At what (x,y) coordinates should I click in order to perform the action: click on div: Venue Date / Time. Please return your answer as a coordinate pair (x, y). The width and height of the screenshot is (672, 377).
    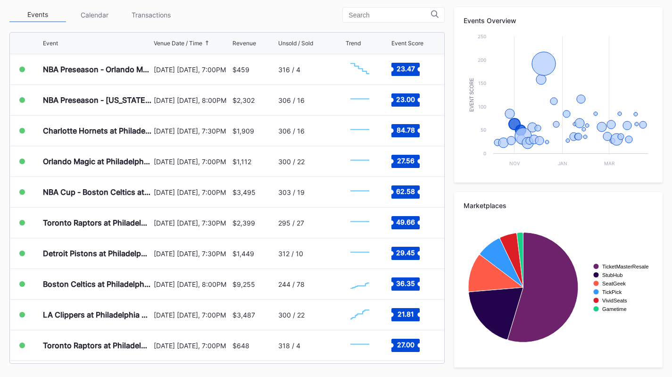
    Looking at the image, I should click on (178, 43).